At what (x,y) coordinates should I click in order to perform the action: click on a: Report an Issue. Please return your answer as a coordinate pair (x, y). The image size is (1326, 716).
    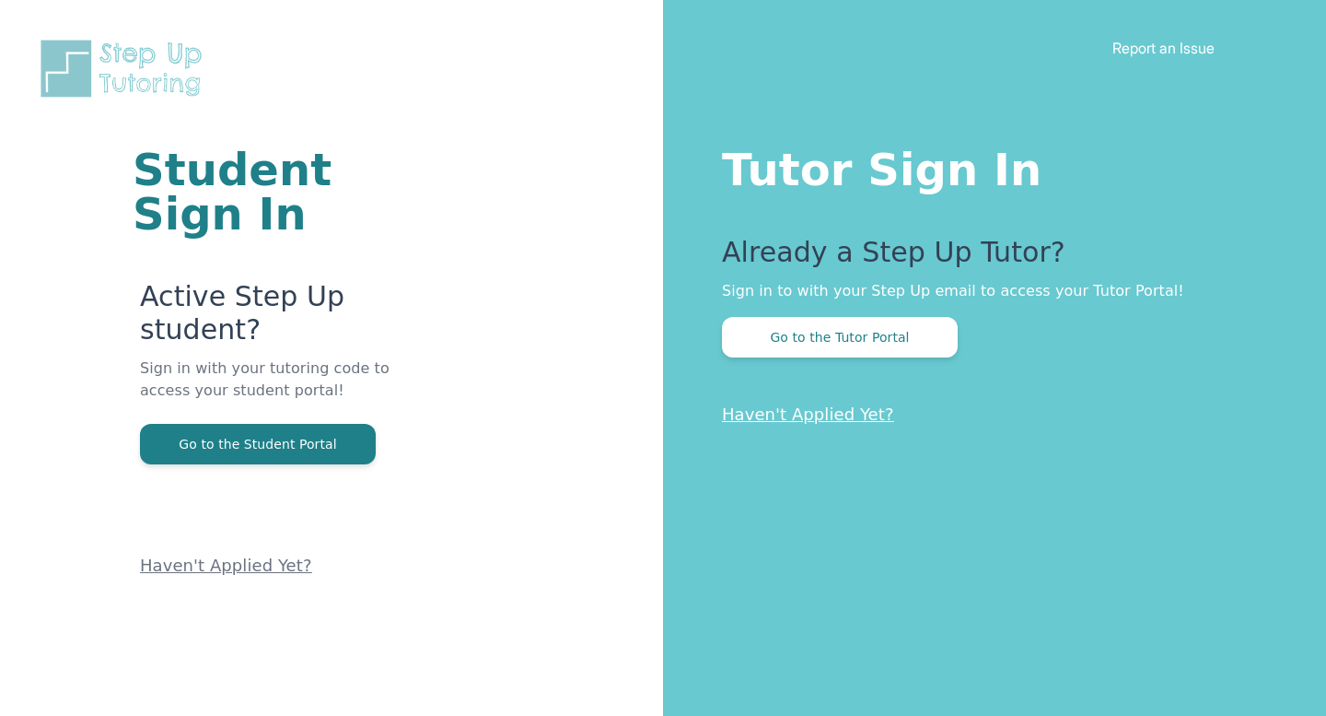
    Looking at the image, I should click on (1163, 48).